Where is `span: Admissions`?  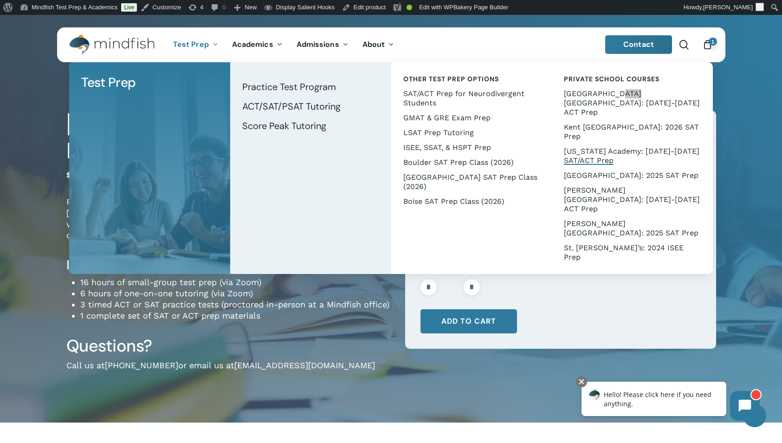 span: Admissions is located at coordinates (318, 44).